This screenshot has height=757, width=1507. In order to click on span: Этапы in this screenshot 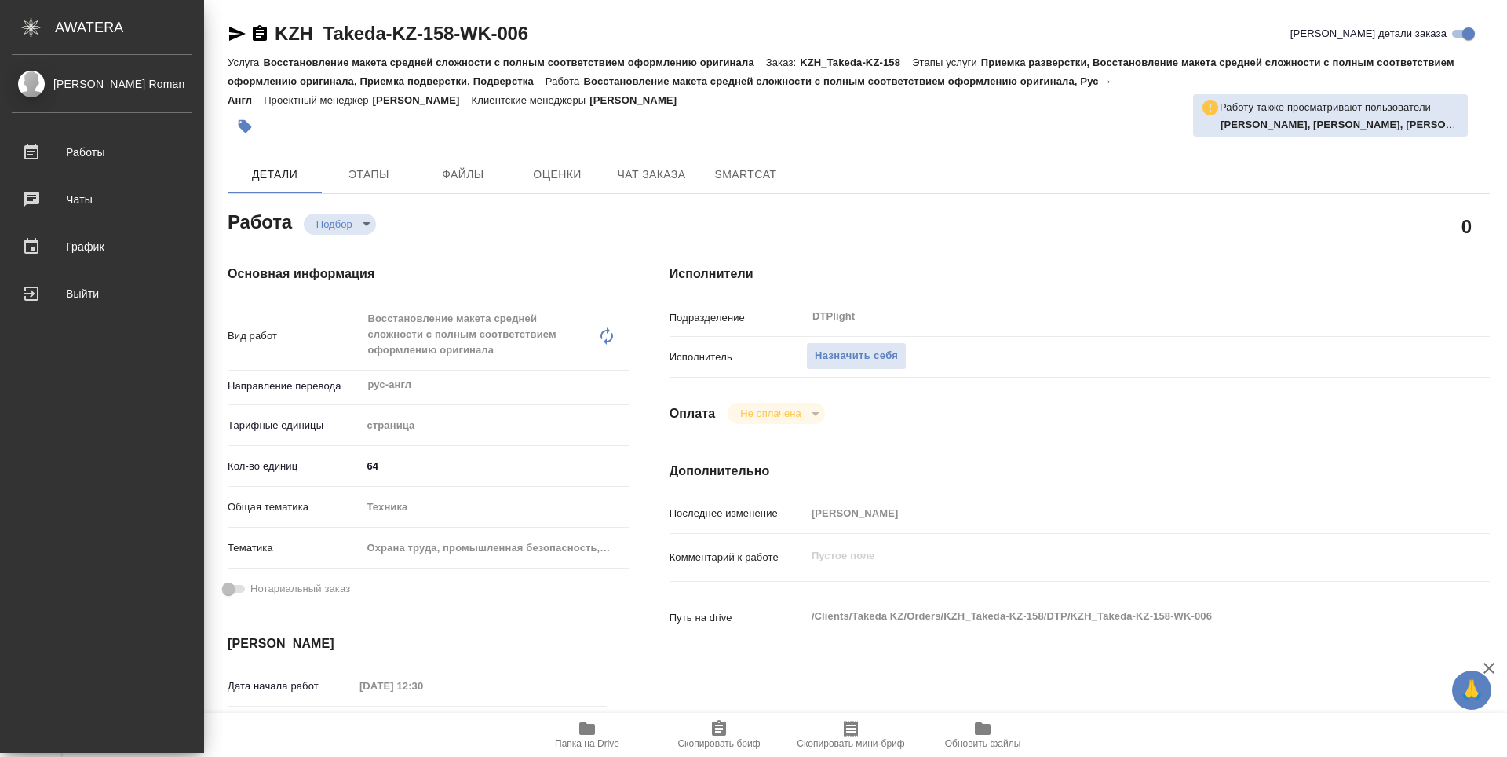, I will do `click(369, 174)`.